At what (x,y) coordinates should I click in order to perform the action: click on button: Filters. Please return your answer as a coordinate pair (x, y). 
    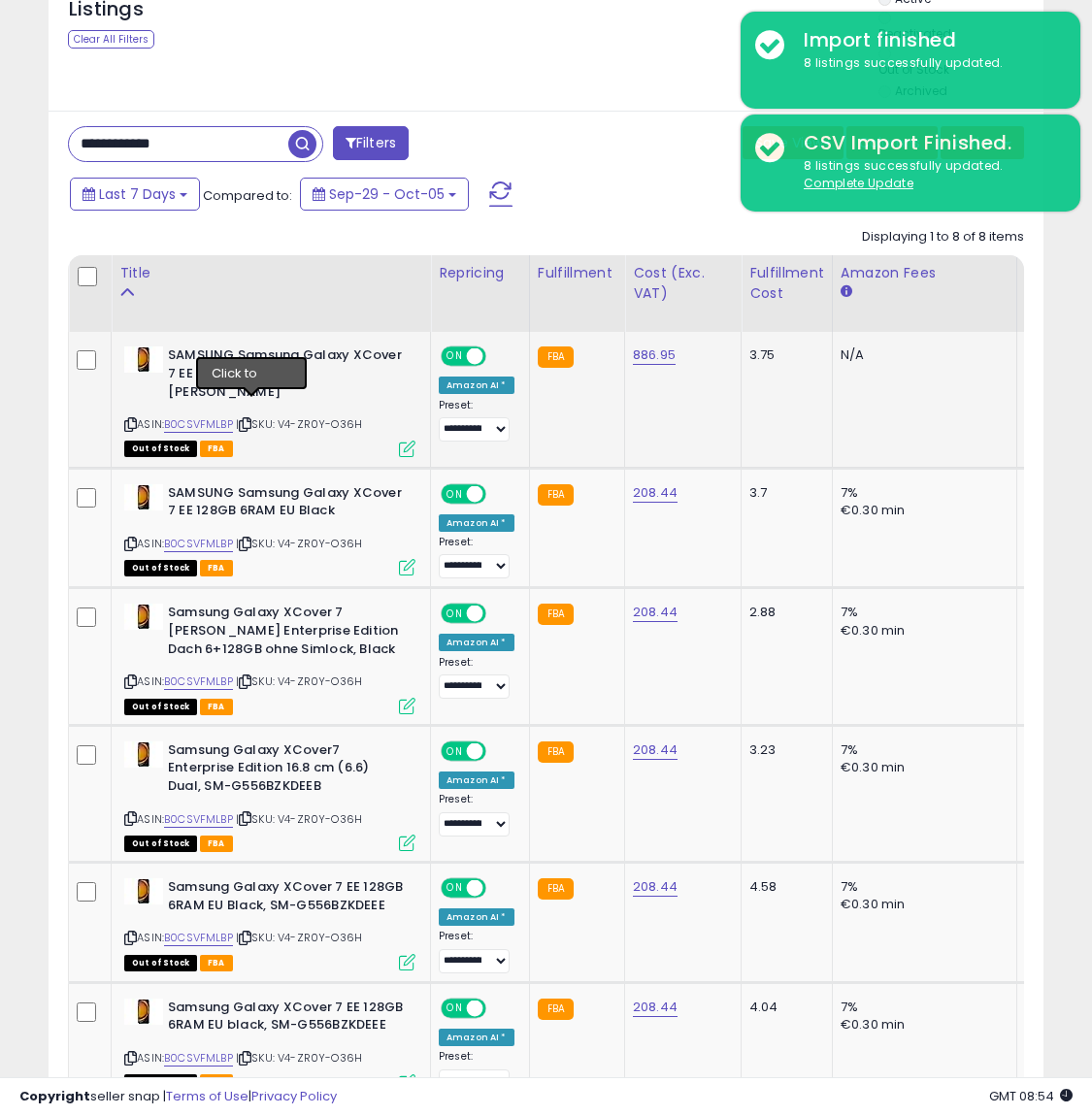
    Looking at the image, I should click on (371, 143).